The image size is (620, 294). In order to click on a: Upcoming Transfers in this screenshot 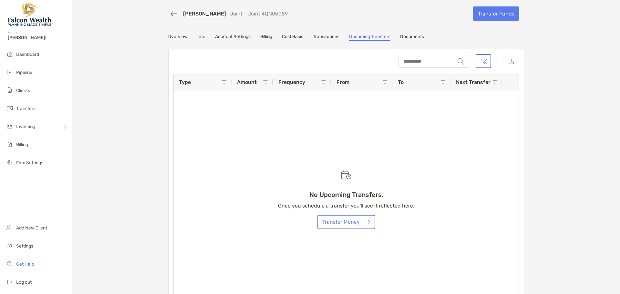, I will do `click(369, 37)`.